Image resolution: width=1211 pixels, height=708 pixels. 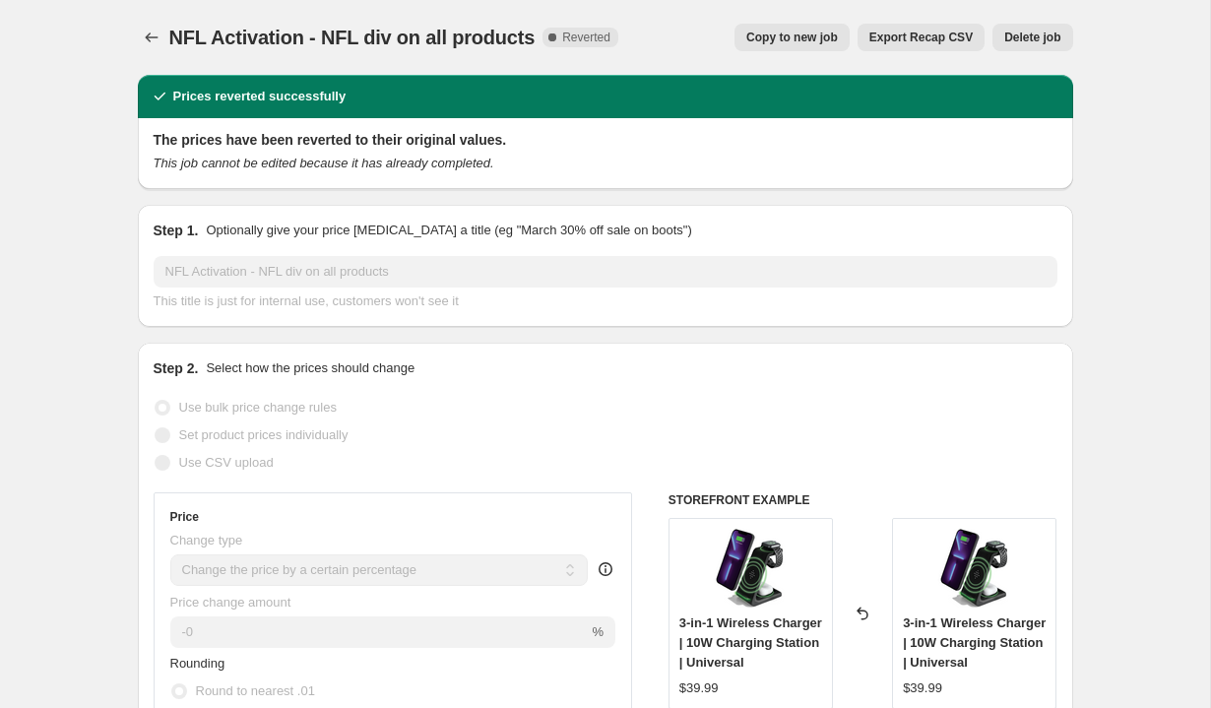 What do you see at coordinates (586, 37) in the screenshot?
I see `span: Reverted` at bounding box center [586, 37].